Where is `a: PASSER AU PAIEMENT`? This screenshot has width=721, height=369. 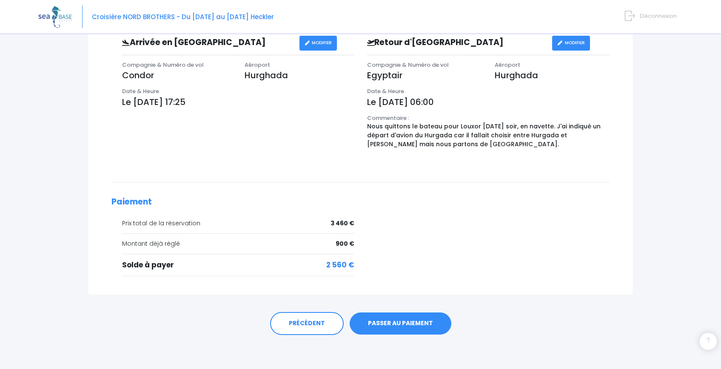
a: PASSER AU PAIEMENT is located at coordinates (401, 324).